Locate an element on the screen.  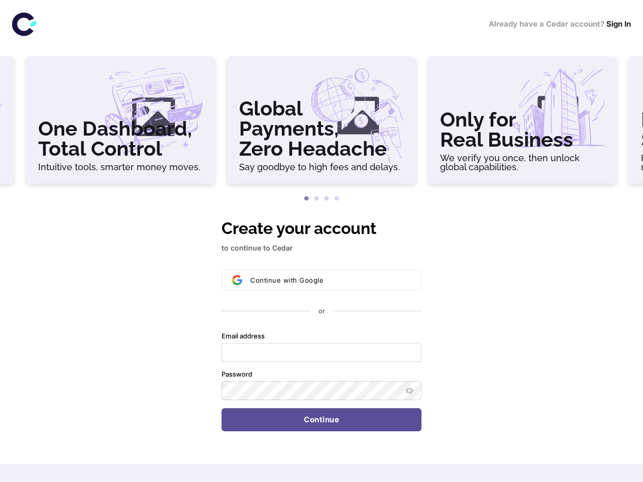
button: Continue is located at coordinates (322, 420).